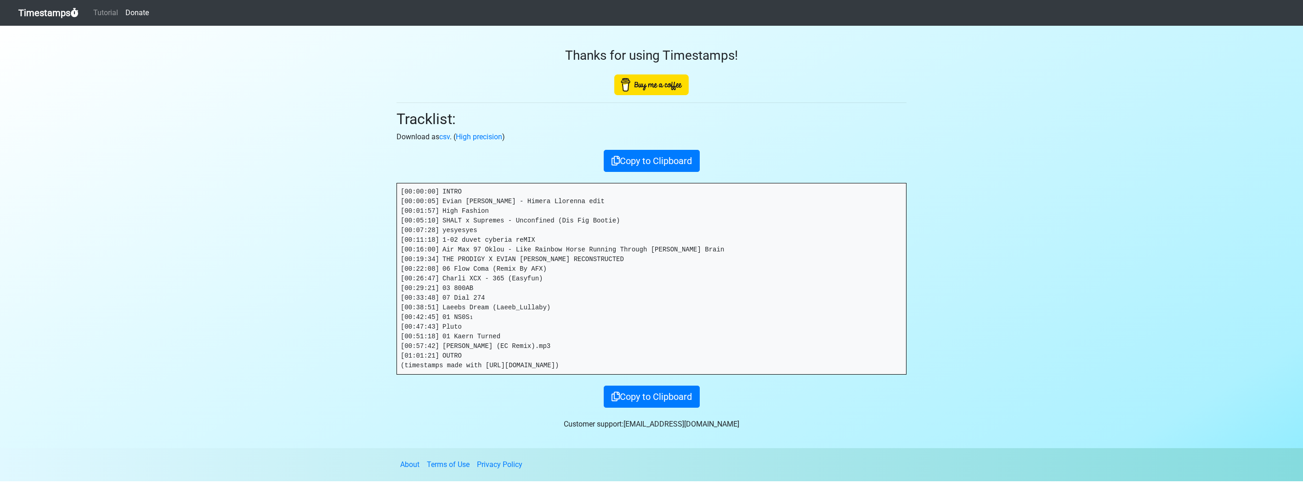 This screenshot has height=484, width=1303. I want to click on a: Privacy Policy, so click(499, 464).